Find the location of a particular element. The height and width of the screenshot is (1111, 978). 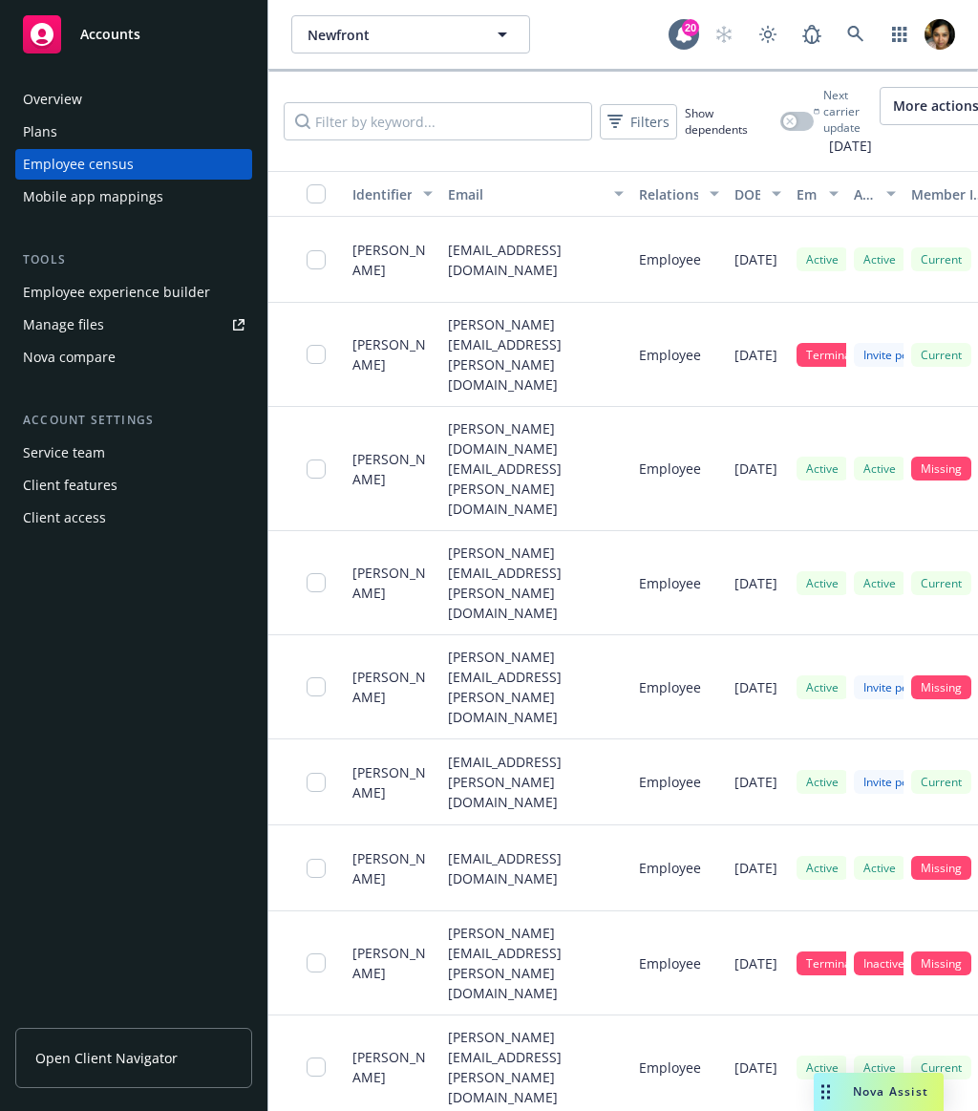

div: Employee experience builder is located at coordinates (117, 292).